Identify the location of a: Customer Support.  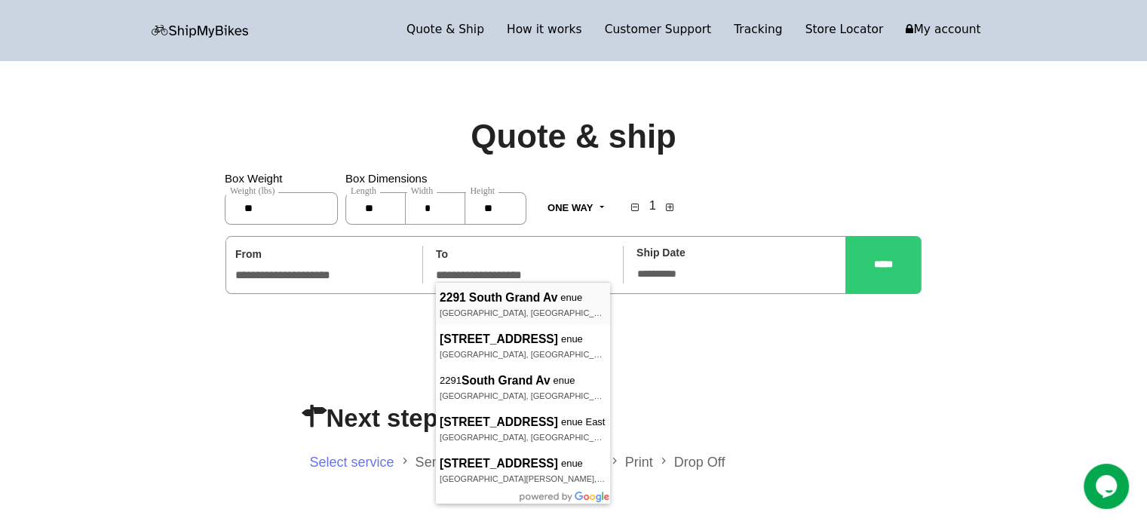
(658, 30).